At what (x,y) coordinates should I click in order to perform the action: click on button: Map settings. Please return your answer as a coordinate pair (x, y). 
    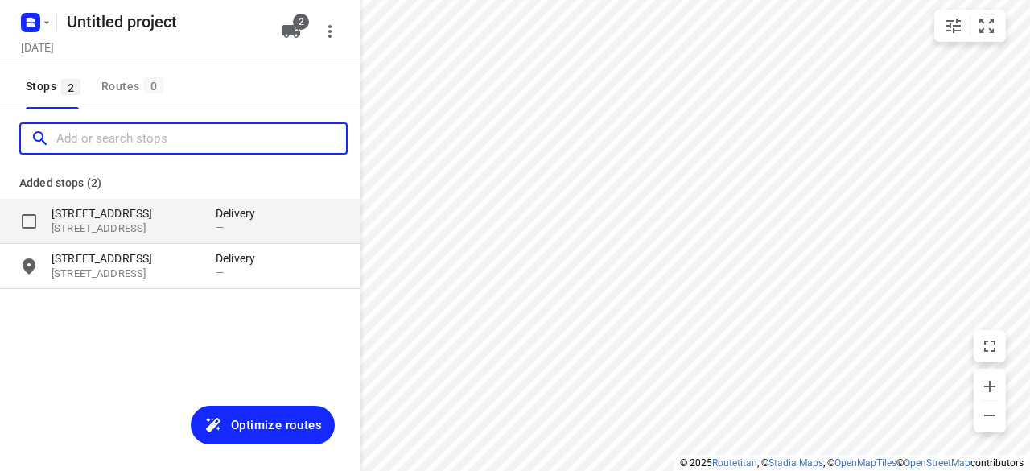
    Looking at the image, I should click on (954, 26).